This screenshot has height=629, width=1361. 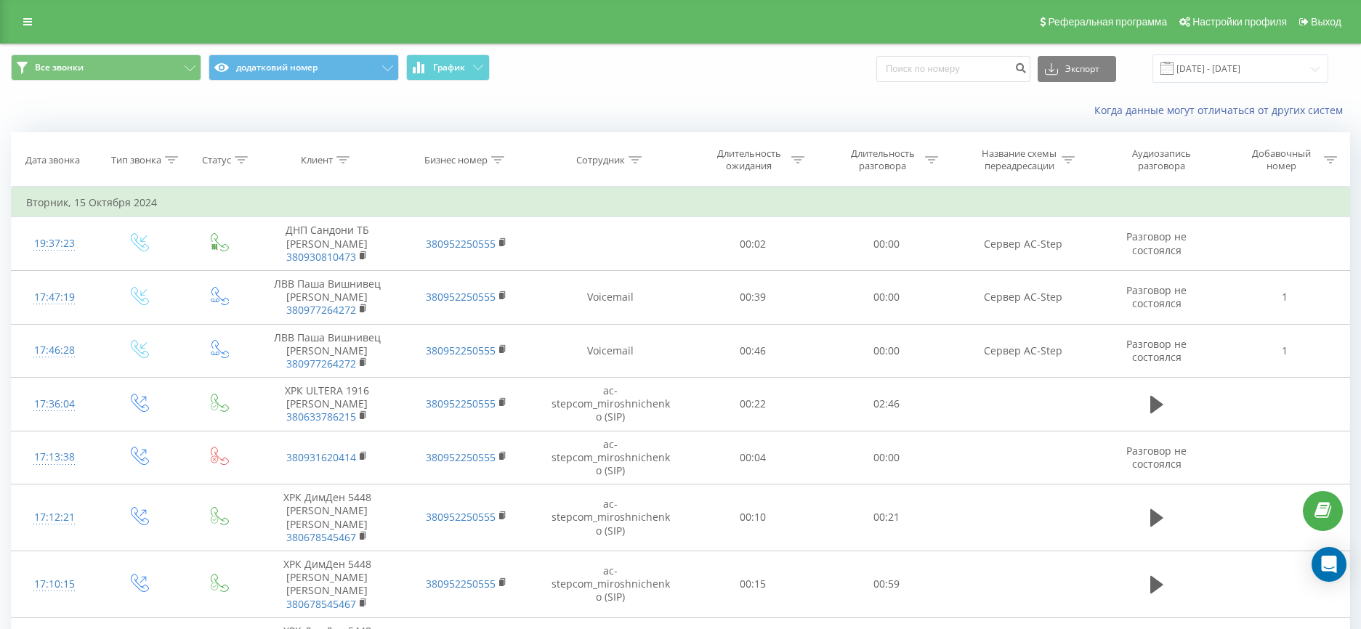 What do you see at coordinates (1077, 69) in the screenshot?
I see `button: Экспорт` at bounding box center [1077, 69].